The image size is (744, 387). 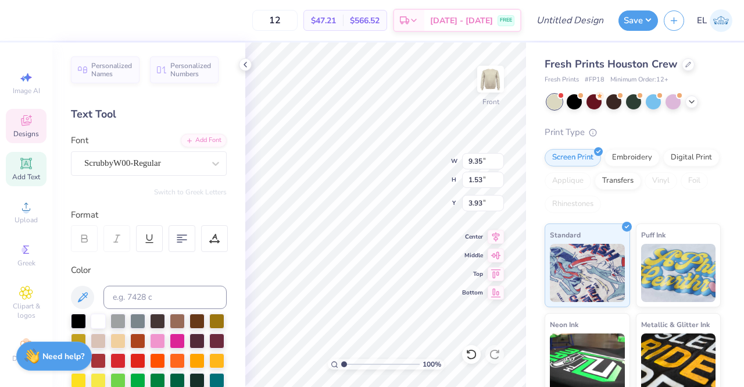 I want to click on div: Embroidery, so click(x=632, y=158).